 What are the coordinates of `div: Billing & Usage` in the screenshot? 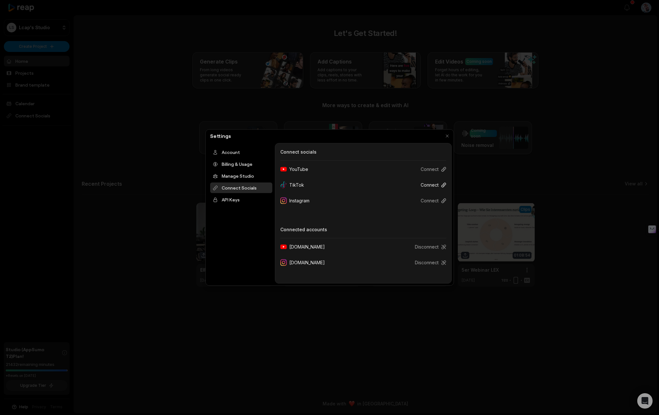 It's located at (241, 164).